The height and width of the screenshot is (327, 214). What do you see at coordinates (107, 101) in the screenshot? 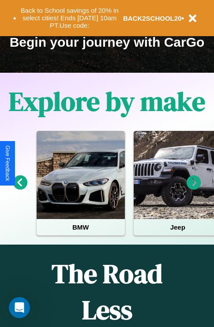
I see `h1: Explore by make` at bounding box center [107, 101].